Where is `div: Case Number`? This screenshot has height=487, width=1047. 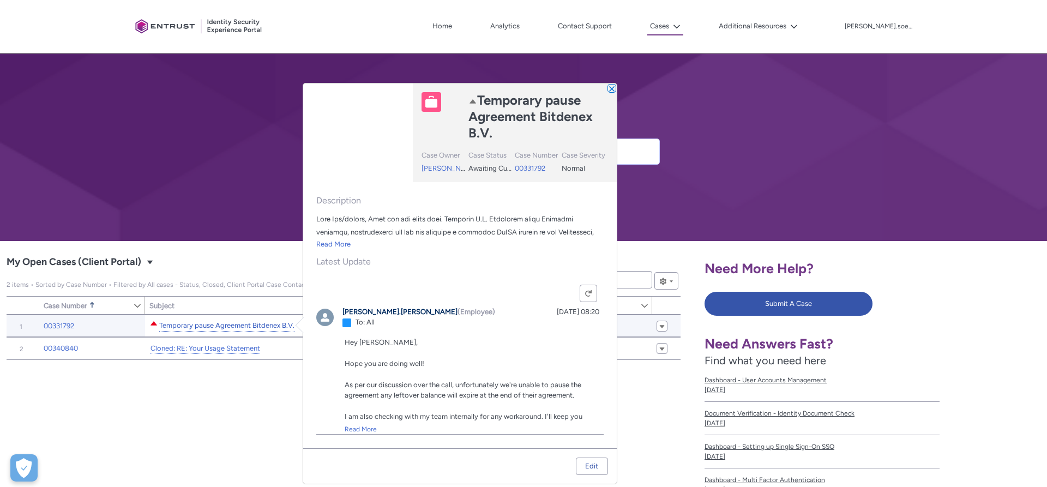
div: Case Number is located at coordinates (537, 156).